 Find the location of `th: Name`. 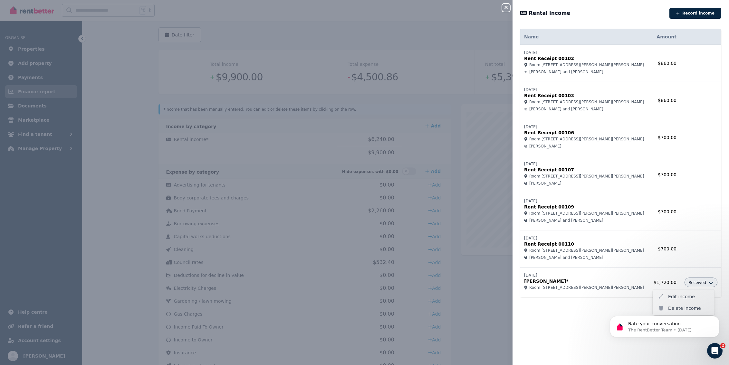

th: Name is located at coordinates (585, 37).